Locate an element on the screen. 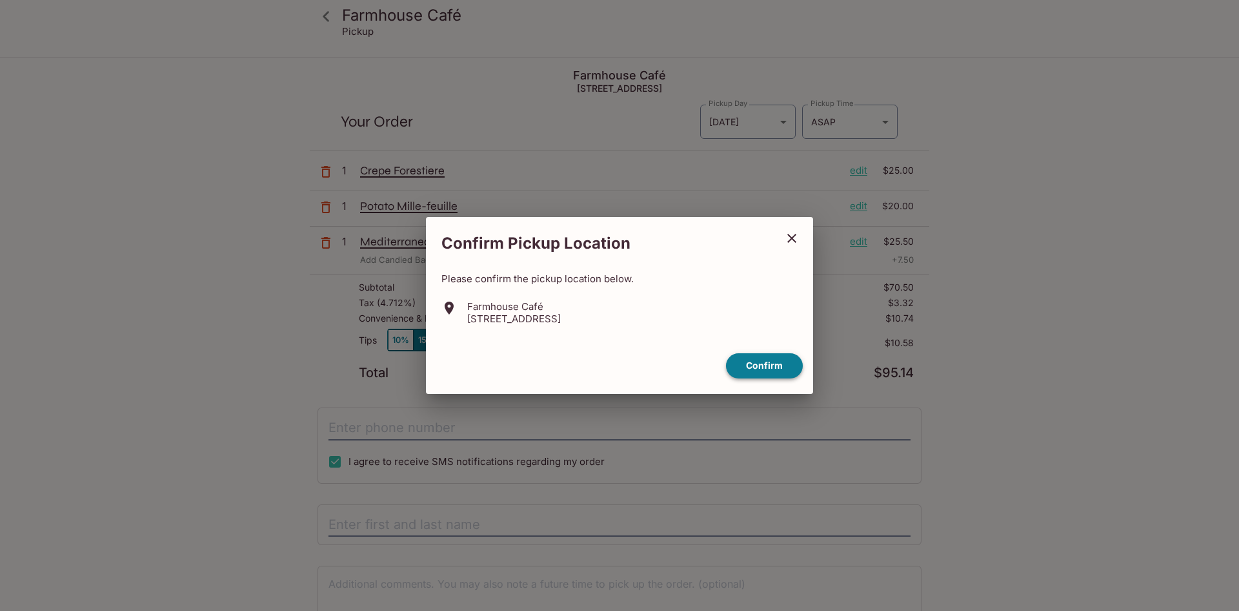 The width and height of the screenshot is (1239, 611). p: Farmhouse Café is located at coordinates (514, 306).